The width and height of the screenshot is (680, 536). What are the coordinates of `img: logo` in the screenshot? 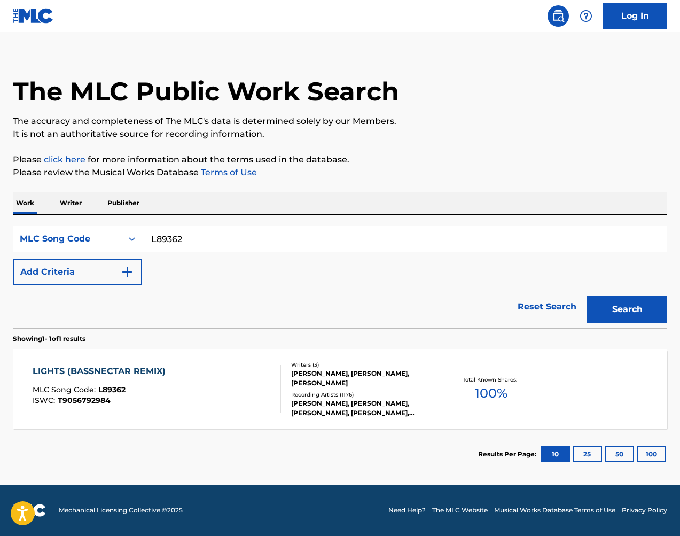 It's located at (29, 510).